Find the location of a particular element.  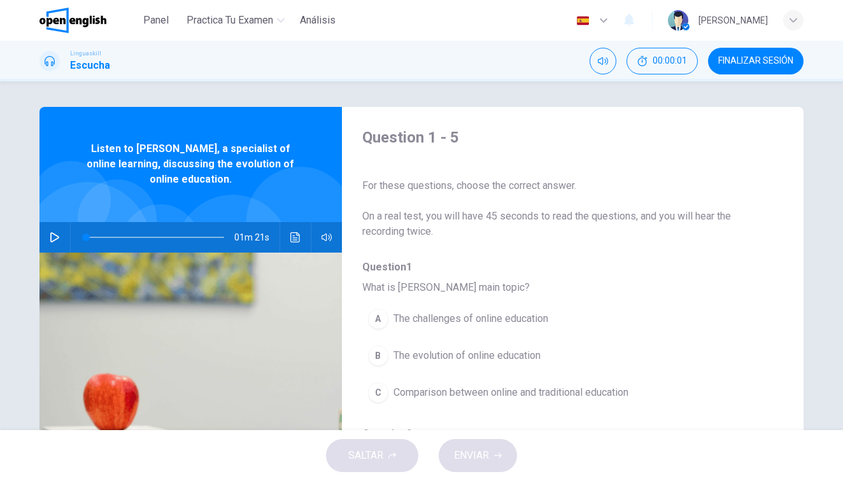

div: B is located at coordinates (378, 356).